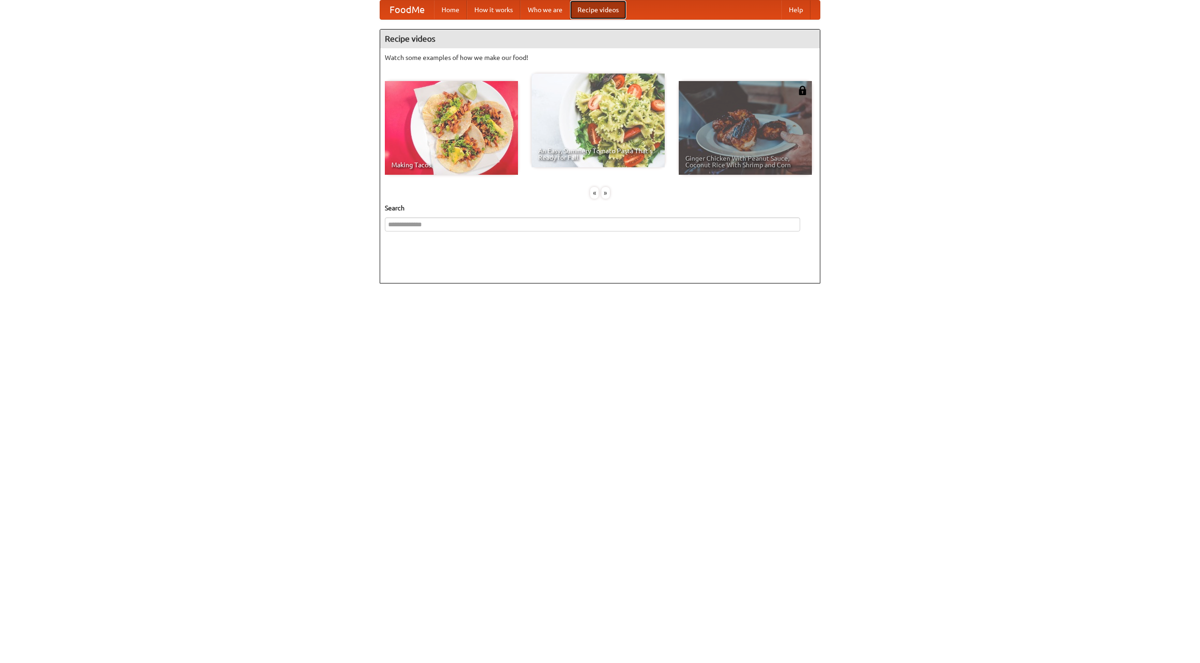  I want to click on a: Help, so click(796, 10).